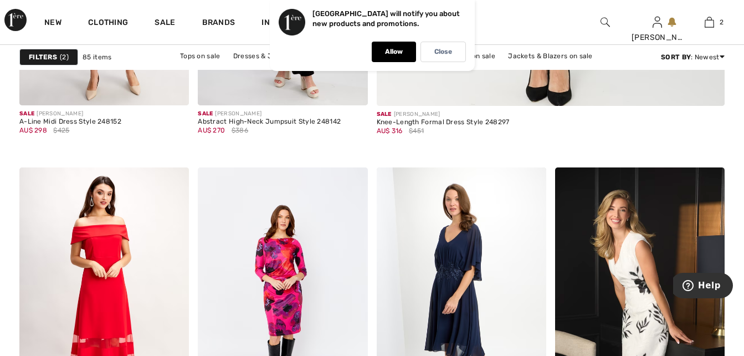 This screenshot has width=744, height=356. I want to click on p: Allow, so click(394, 51).